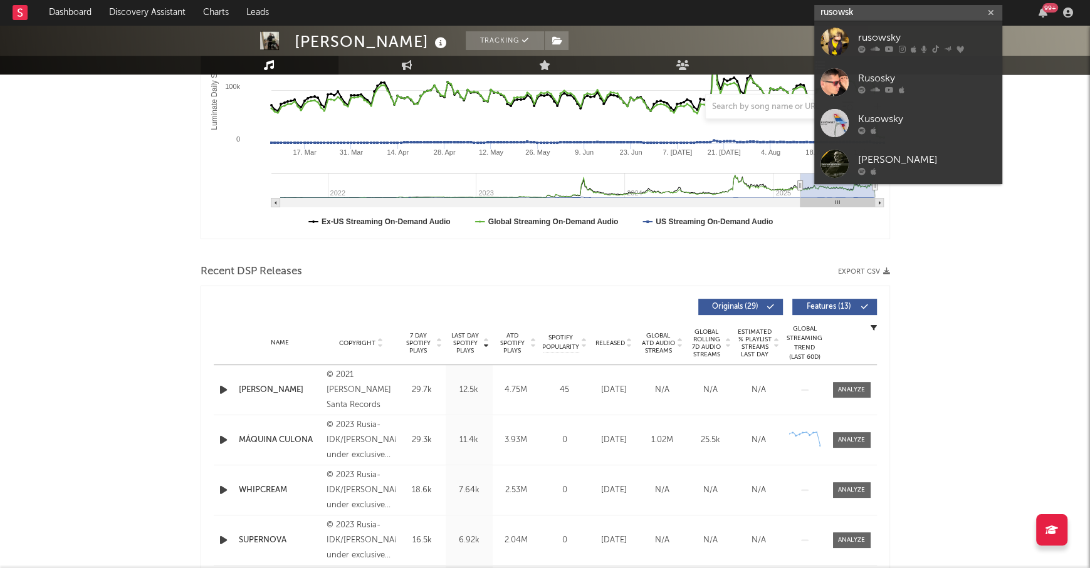 The height and width of the screenshot is (568, 1090). I want to click on button: Export CSV, so click(864, 272).